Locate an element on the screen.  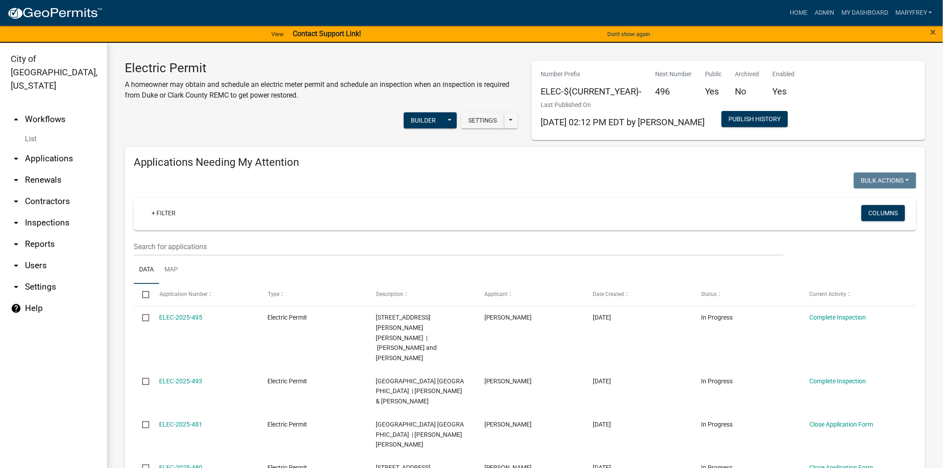
span: 1712 NOLE DRIVE 1712 Nole Drive | Dale Jerrold S & Melissa L is located at coordinates (420, 391).